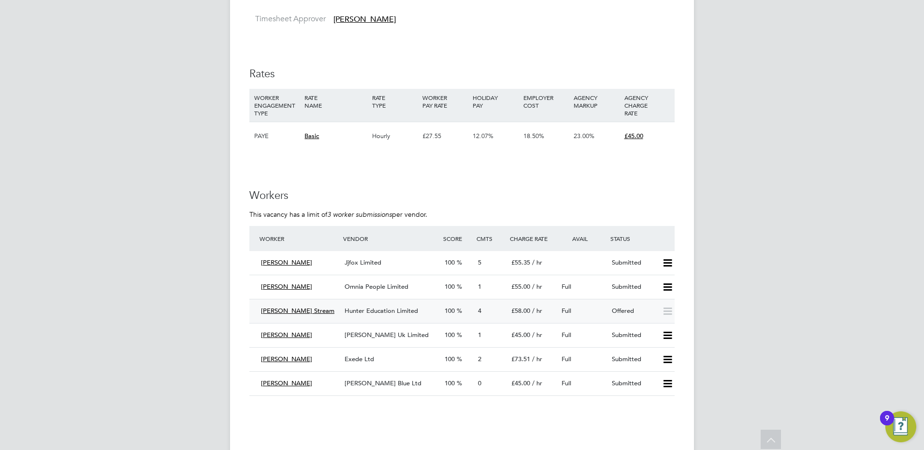  Describe the element at coordinates (521, 262) in the screenshot. I see `span: £55.35` at that location.